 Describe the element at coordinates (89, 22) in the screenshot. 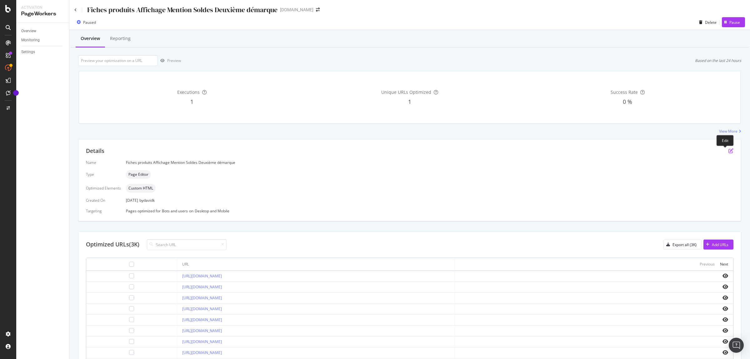

I see `div: Paused` at that location.